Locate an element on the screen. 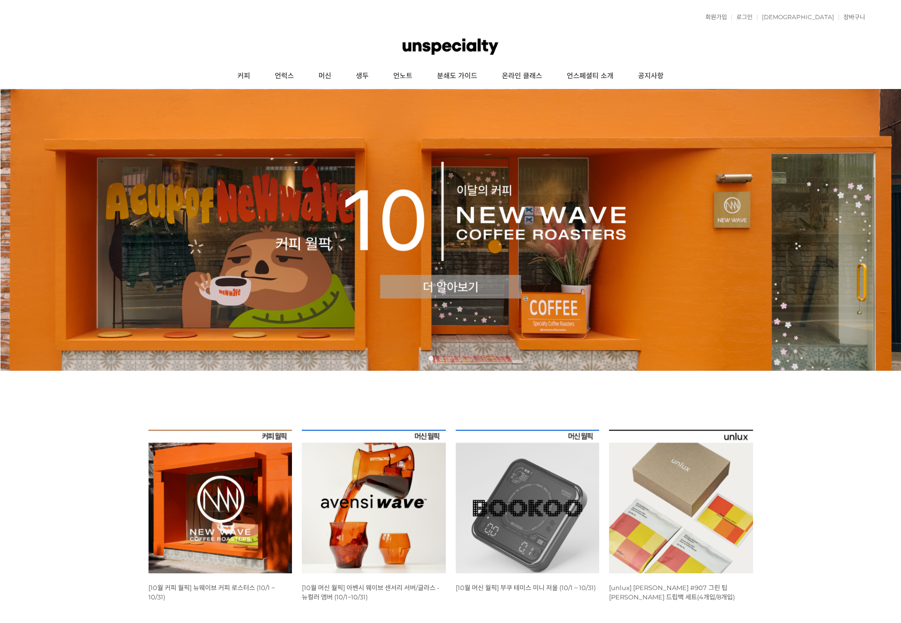  a: 로그인 is located at coordinates (742, 17).